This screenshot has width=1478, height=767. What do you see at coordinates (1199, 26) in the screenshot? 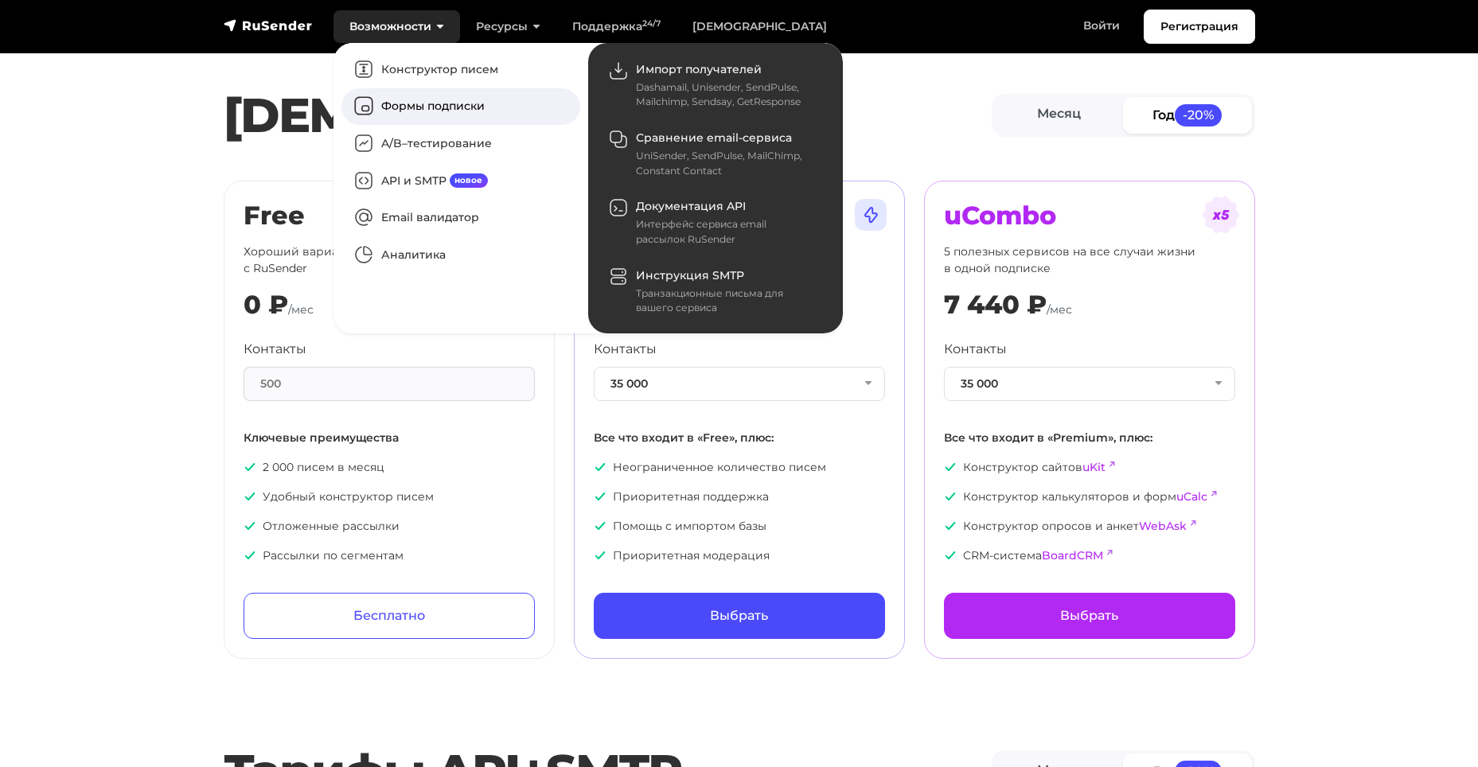
I see `a: Регистрация` at bounding box center [1199, 26].